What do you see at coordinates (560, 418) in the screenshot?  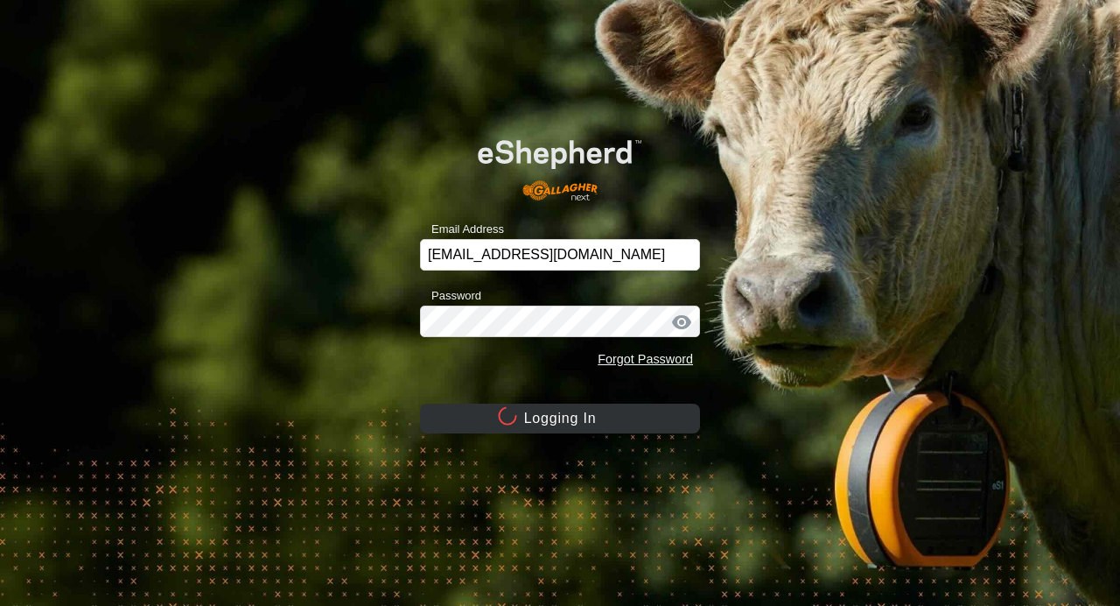 I see `button: Logging In` at bounding box center [560, 418].